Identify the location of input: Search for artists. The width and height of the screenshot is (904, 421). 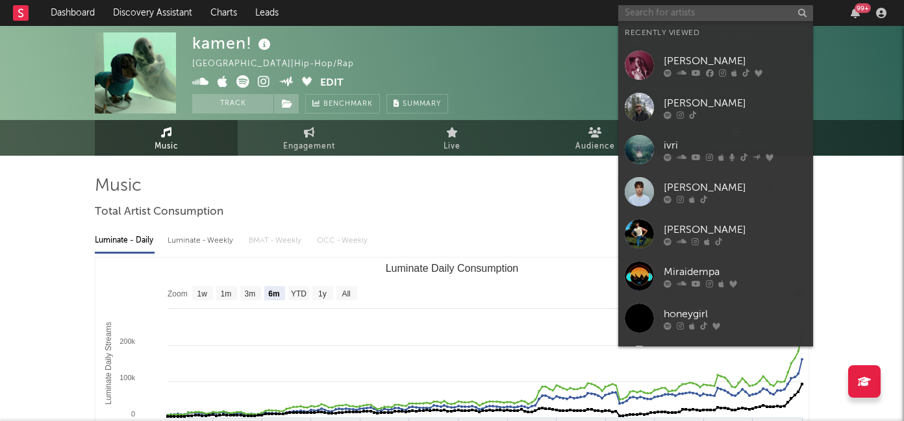
(715, 13).